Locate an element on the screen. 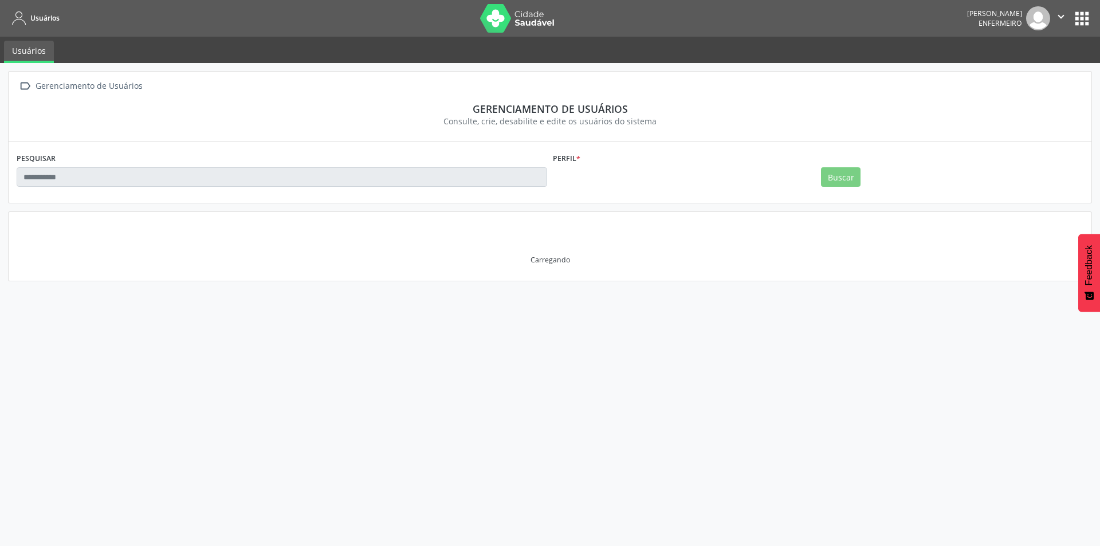 The image size is (1100, 546). div: Gerenciamento de usuários is located at coordinates (550, 109).